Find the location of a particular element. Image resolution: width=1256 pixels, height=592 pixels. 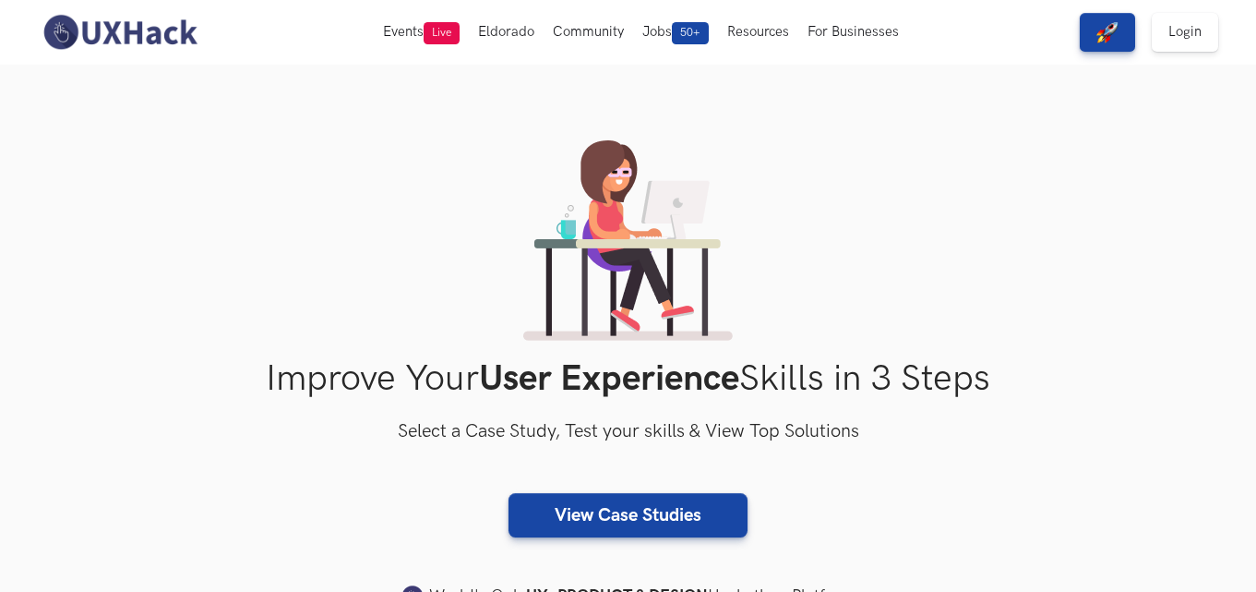

h3: Select a Case Study, Test your skills & View Top Solutions is located at coordinates (629, 432).